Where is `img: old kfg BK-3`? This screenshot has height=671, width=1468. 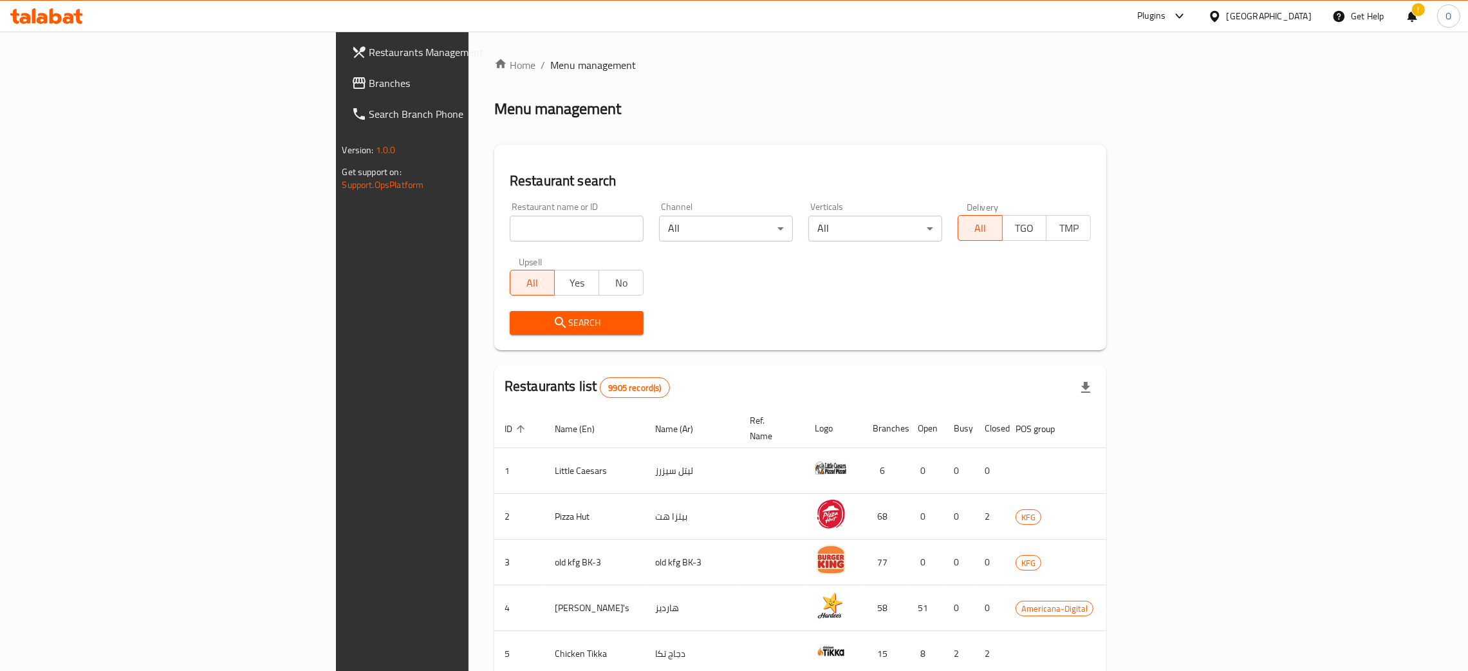 img: old kfg BK-3 is located at coordinates (831, 559).